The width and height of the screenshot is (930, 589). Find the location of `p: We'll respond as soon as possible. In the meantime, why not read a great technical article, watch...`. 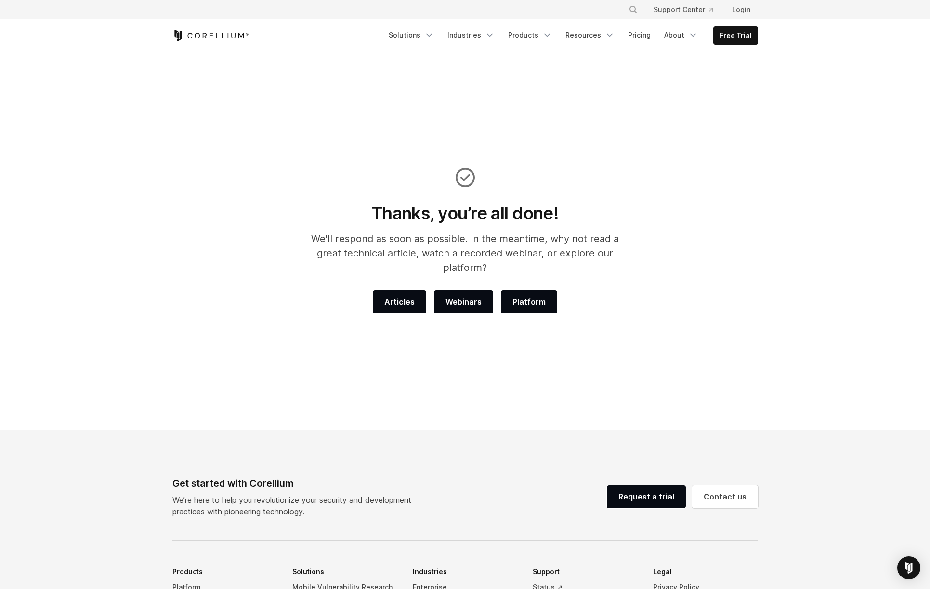

p: We'll respond as soon as possible. In the meantime, why not read a great technical article, watch... is located at coordinates (465, 253).